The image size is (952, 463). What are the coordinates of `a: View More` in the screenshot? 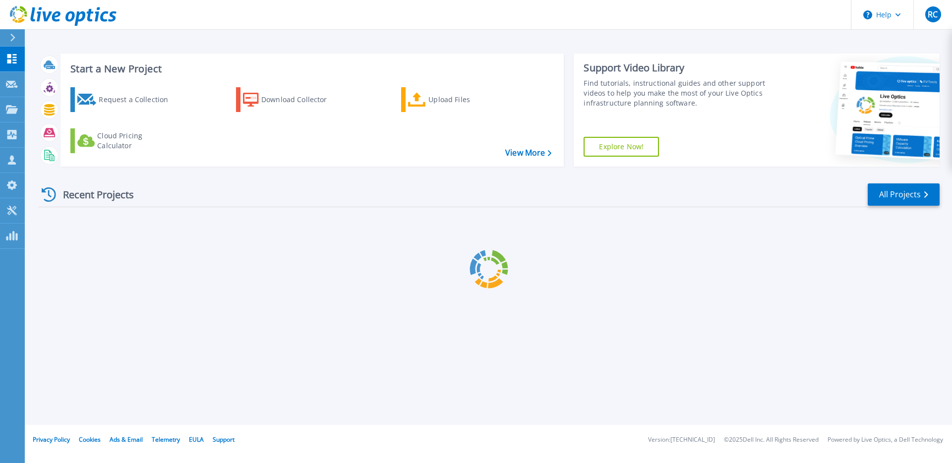 It's located at (528, 153).